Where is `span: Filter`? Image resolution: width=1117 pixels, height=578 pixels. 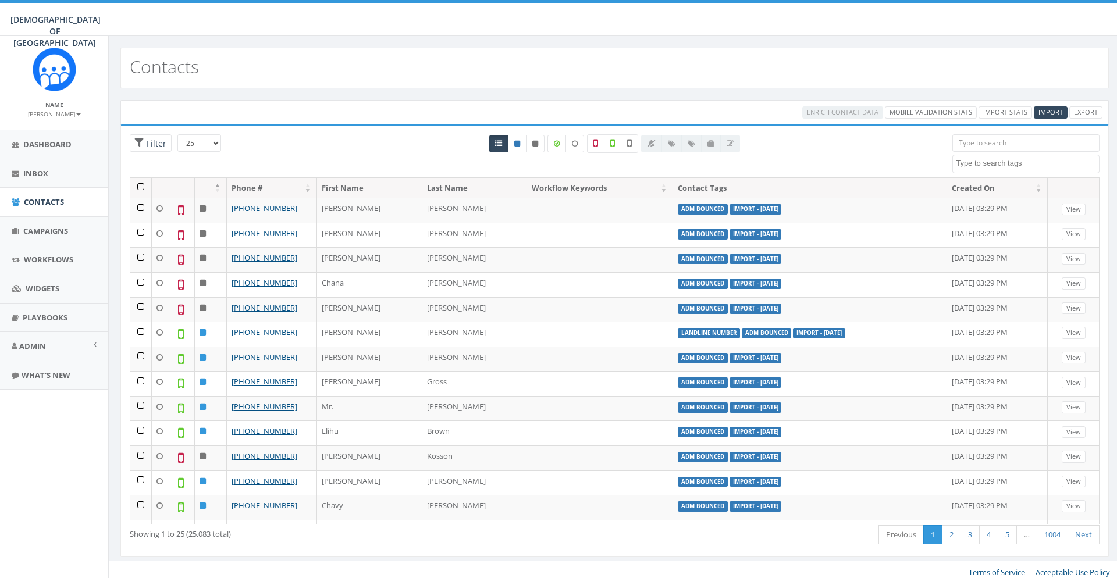
span: Filter is located at coordinates (155, 143).